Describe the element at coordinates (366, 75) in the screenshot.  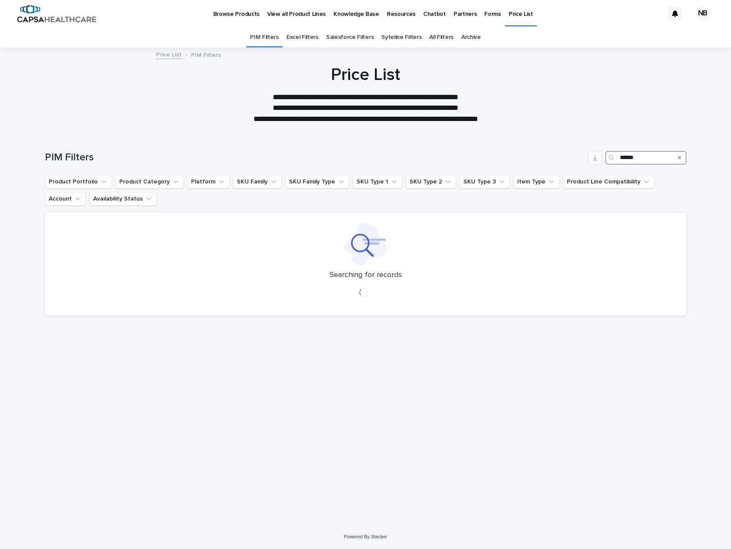
I see `h1: Price List` at that location.